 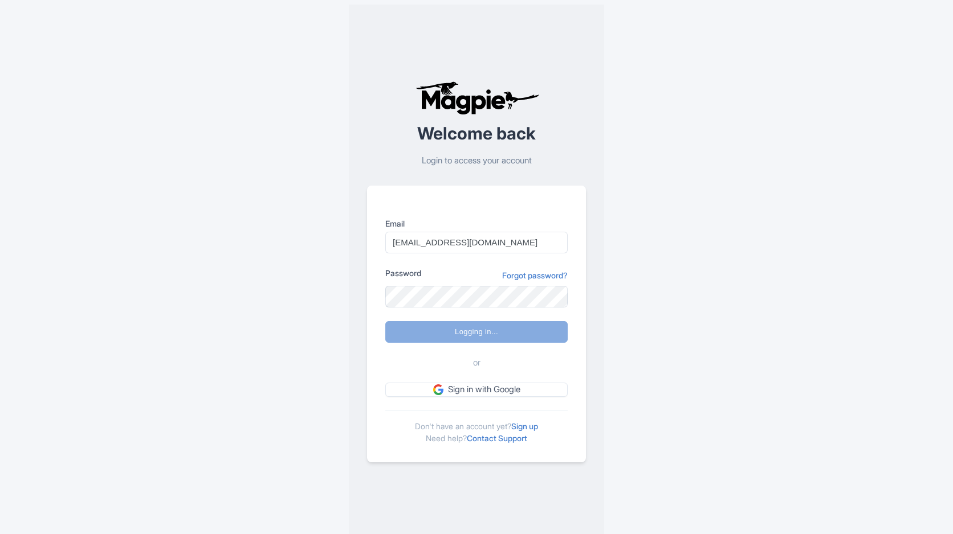 I want to click on a: Sign up, so click(x=524, y=426).